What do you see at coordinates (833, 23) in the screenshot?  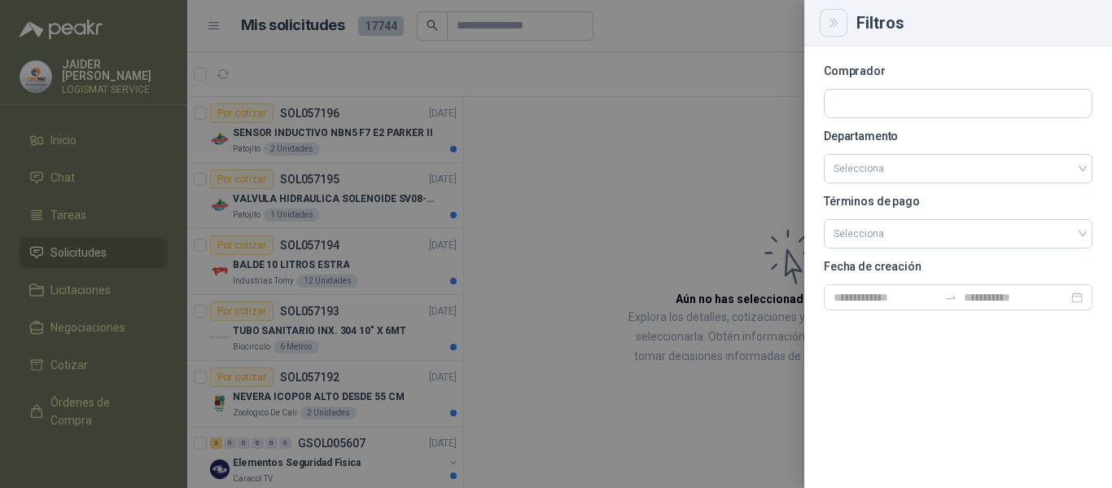 I see `button: Close` at bounding box center [833, 23].